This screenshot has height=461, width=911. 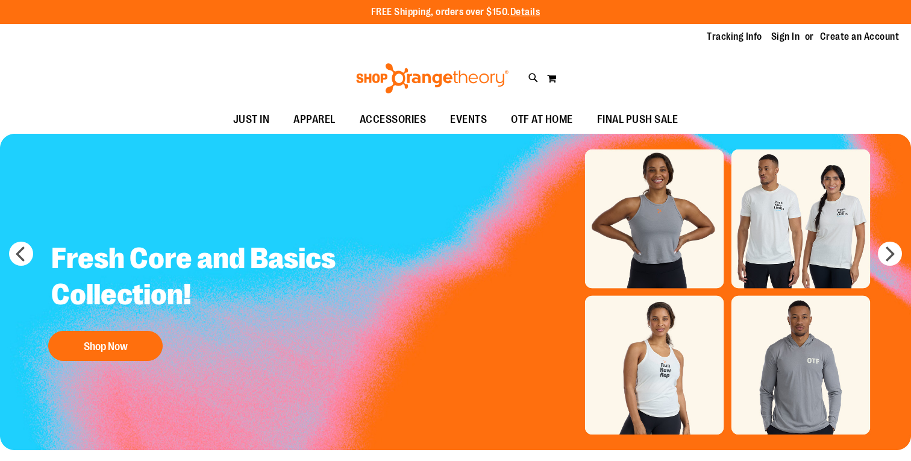 I want to click on a: Details, so click(x=525, y=12).